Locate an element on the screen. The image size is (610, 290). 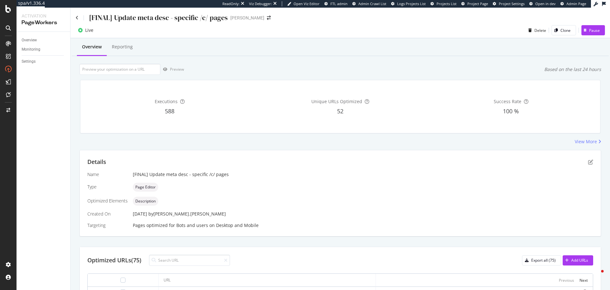
div: Type is located at coordinates (107, 187).